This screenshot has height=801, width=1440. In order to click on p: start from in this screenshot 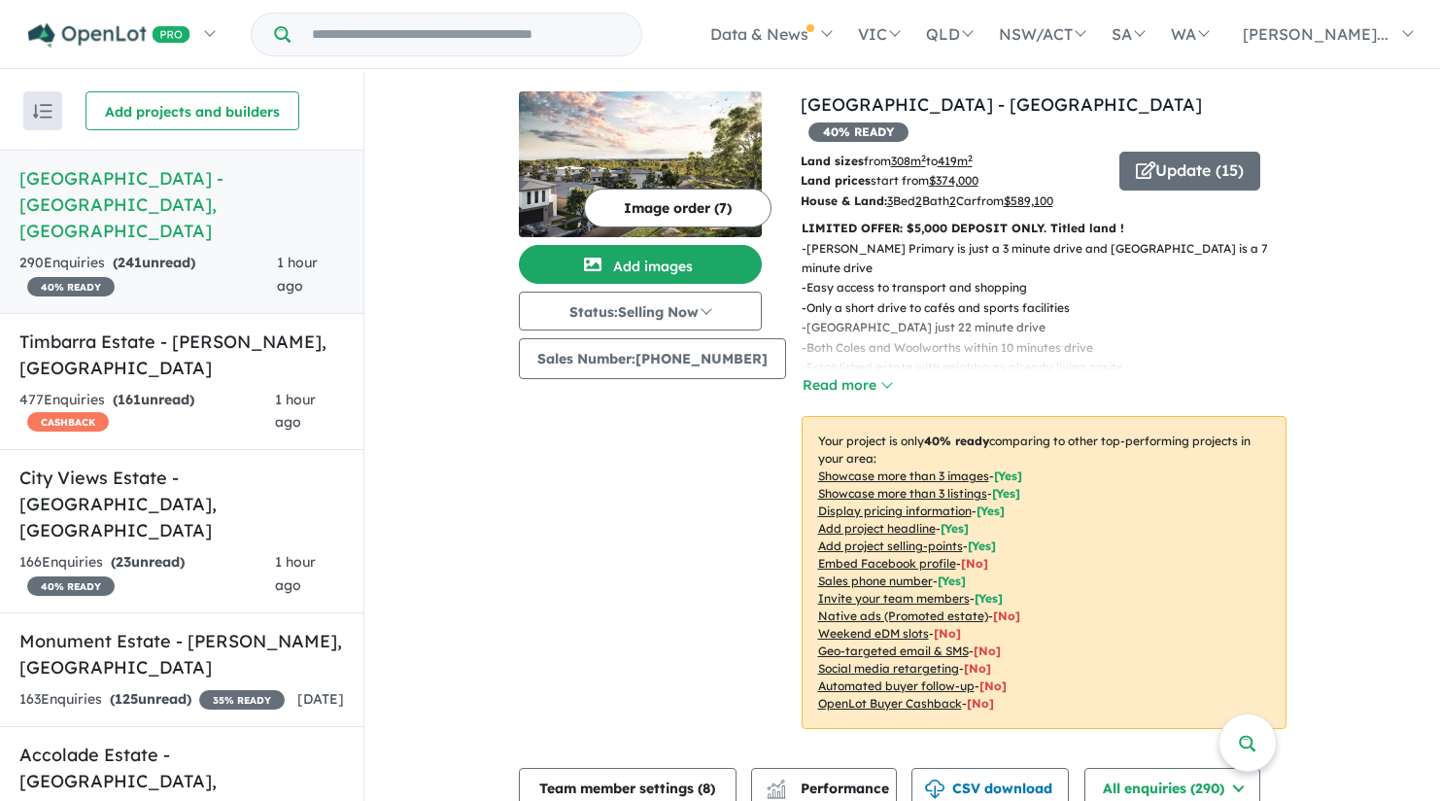, I will do `click(952, 181)`.